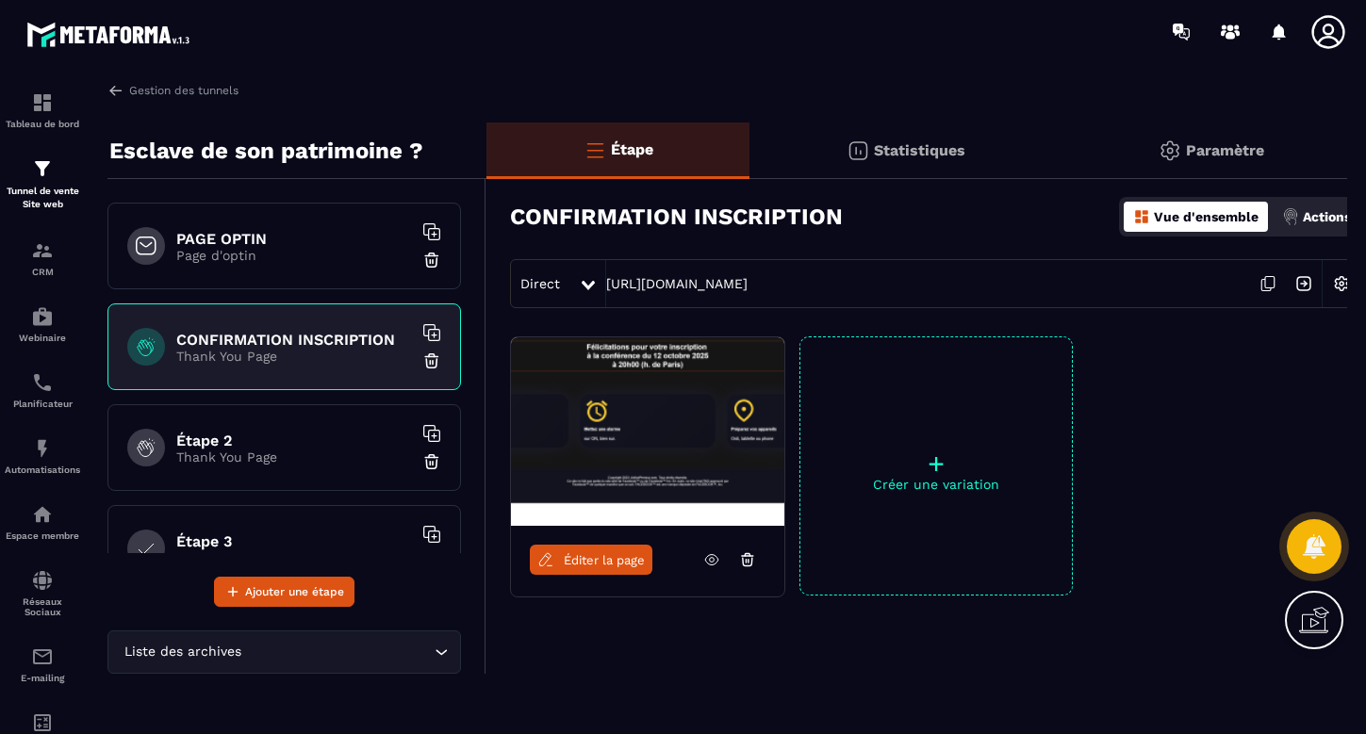 The image size is (1366, 734). What do you see at coordinates (42, 469) in the screenshot?
I see `p: Automatisations` at bounding box center [42, 469].